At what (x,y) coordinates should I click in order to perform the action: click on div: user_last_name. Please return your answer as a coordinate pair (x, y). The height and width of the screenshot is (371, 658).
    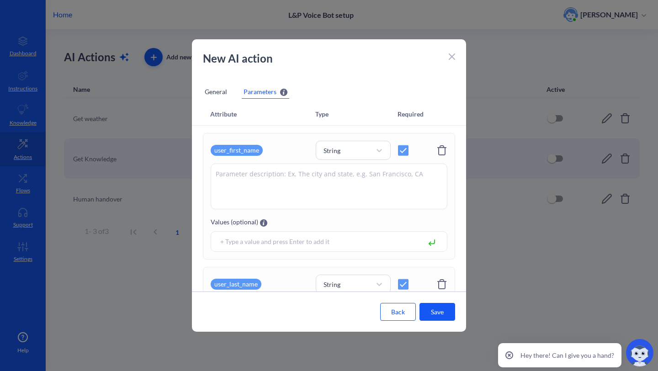
    Looking at the image, I should click on (236, 284).